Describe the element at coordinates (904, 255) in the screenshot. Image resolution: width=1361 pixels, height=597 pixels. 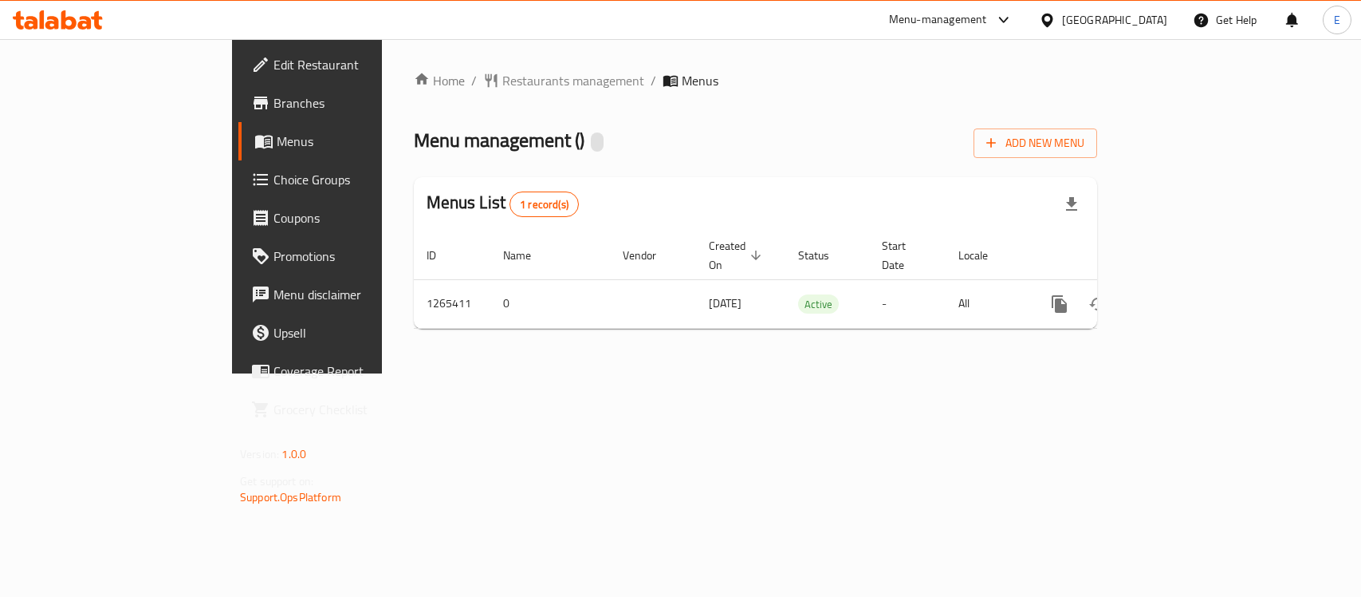
I see `span: Start Date` at that location.